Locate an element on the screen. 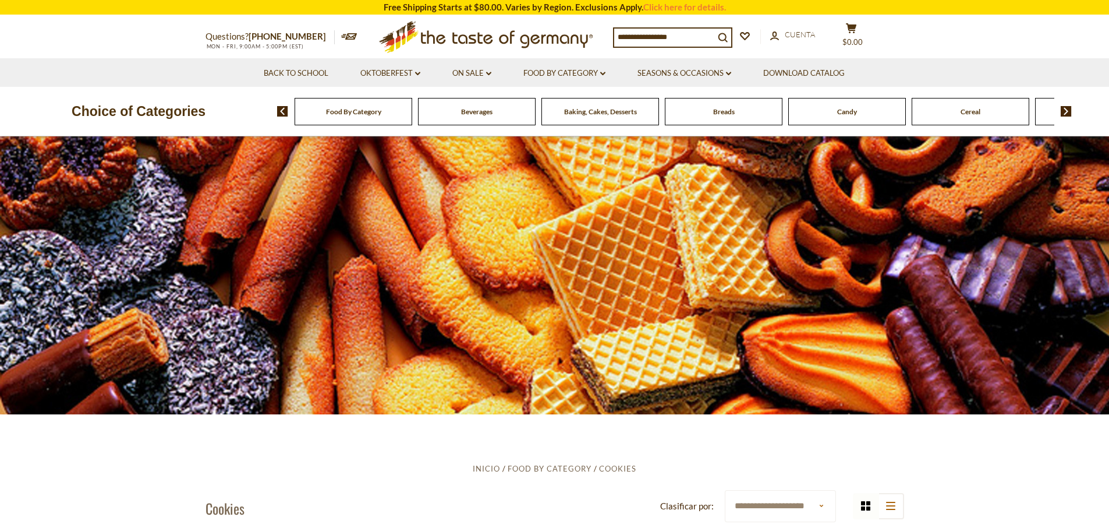 This screenshot has width=1109, height=531. span: Cookies is located at coordinates (618, 468).